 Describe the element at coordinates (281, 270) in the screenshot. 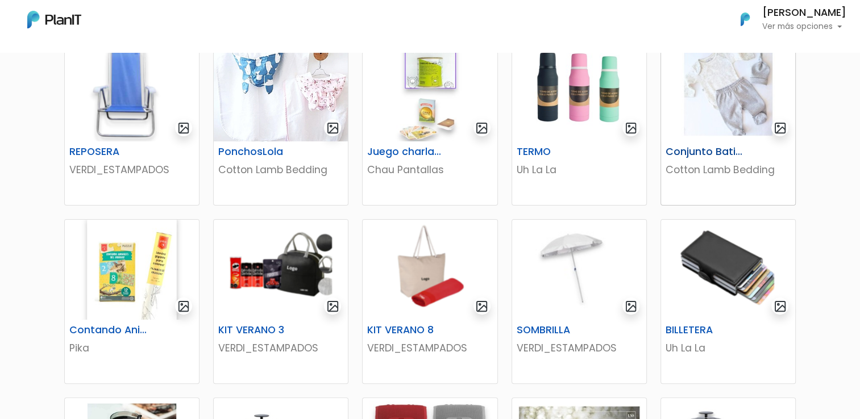

I see `img: thumb_Captura_de_pantalla_2025-09-09_101044.png` at that location.